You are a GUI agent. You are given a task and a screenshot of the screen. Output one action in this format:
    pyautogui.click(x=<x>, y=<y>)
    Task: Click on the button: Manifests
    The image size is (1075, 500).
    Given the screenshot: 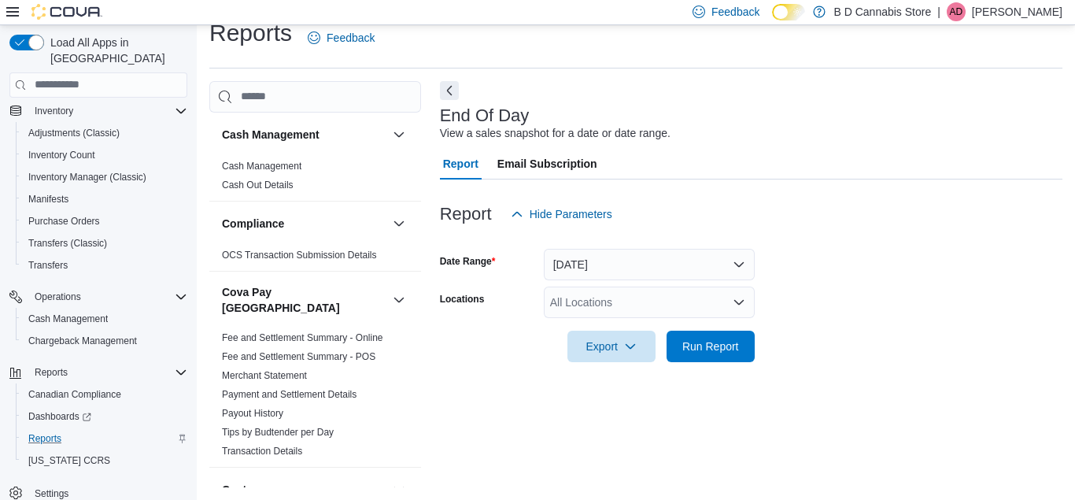 What is the action you would take?
    pyautogui.click(x=105, y=199)
    